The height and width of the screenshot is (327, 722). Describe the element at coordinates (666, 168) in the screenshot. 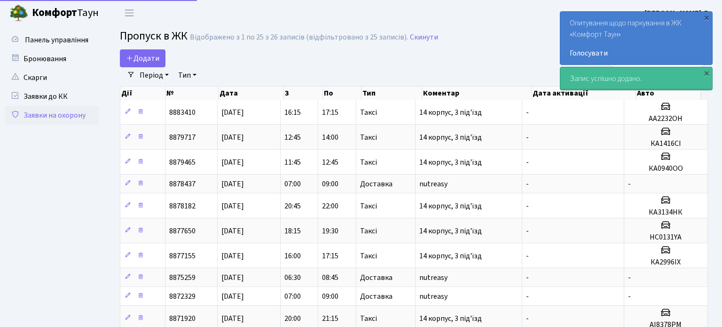

I see `h5: КА0940ОО` at that location.